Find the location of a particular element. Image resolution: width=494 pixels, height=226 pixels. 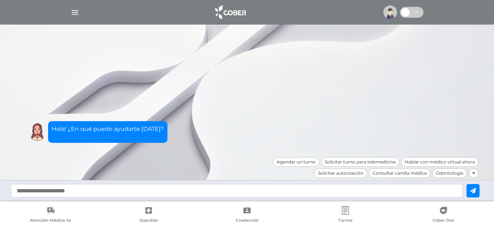

div: Hablar con médico virtual ahora is located at coordinates (440, 162).